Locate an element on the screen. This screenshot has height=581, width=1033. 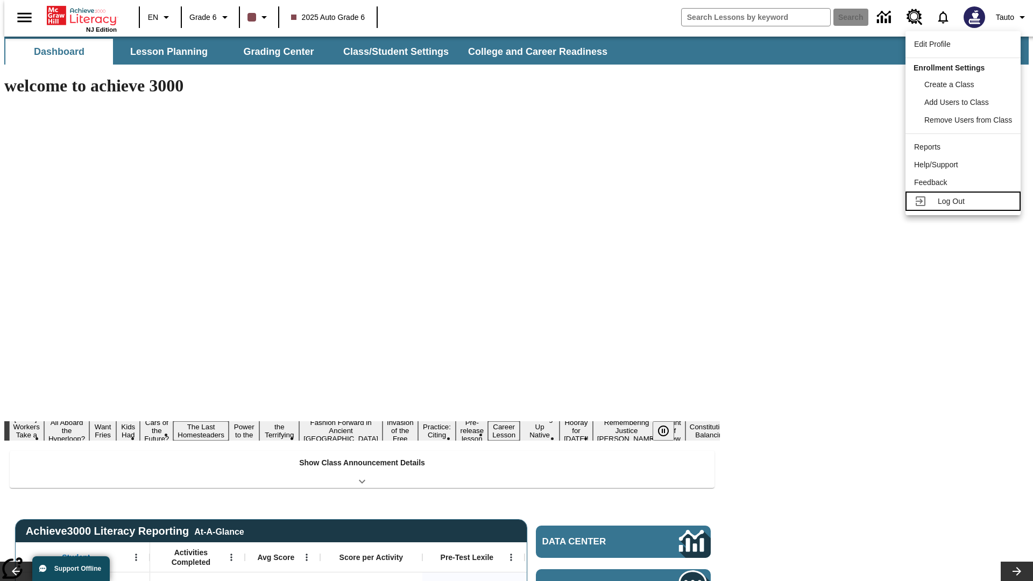
span: Edit Profile is located at coordinates (933, 44).